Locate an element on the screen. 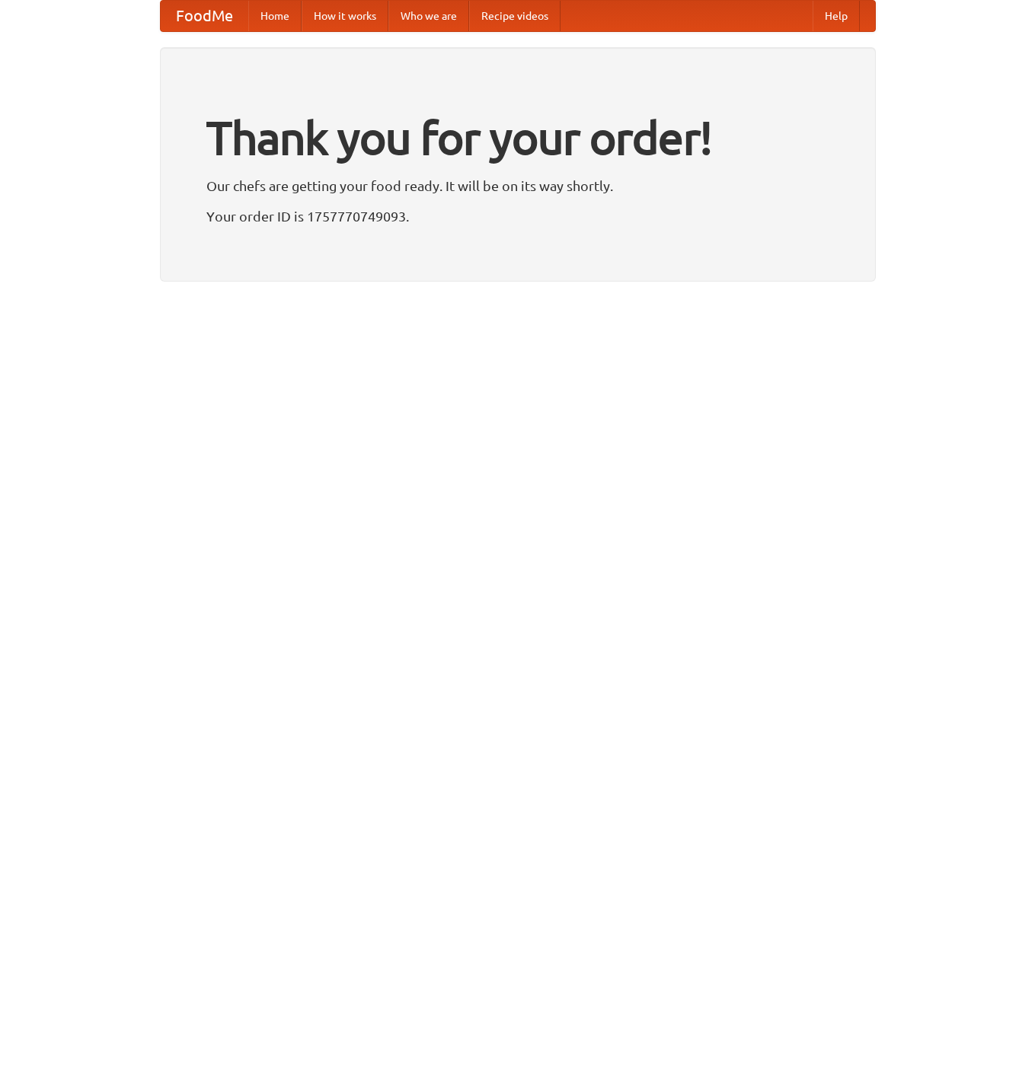 This screenshot has width=1035, height=1077. p: Our chefs are getting your food ready. It will be on its way shortly. is located at coordinates (518, 186).